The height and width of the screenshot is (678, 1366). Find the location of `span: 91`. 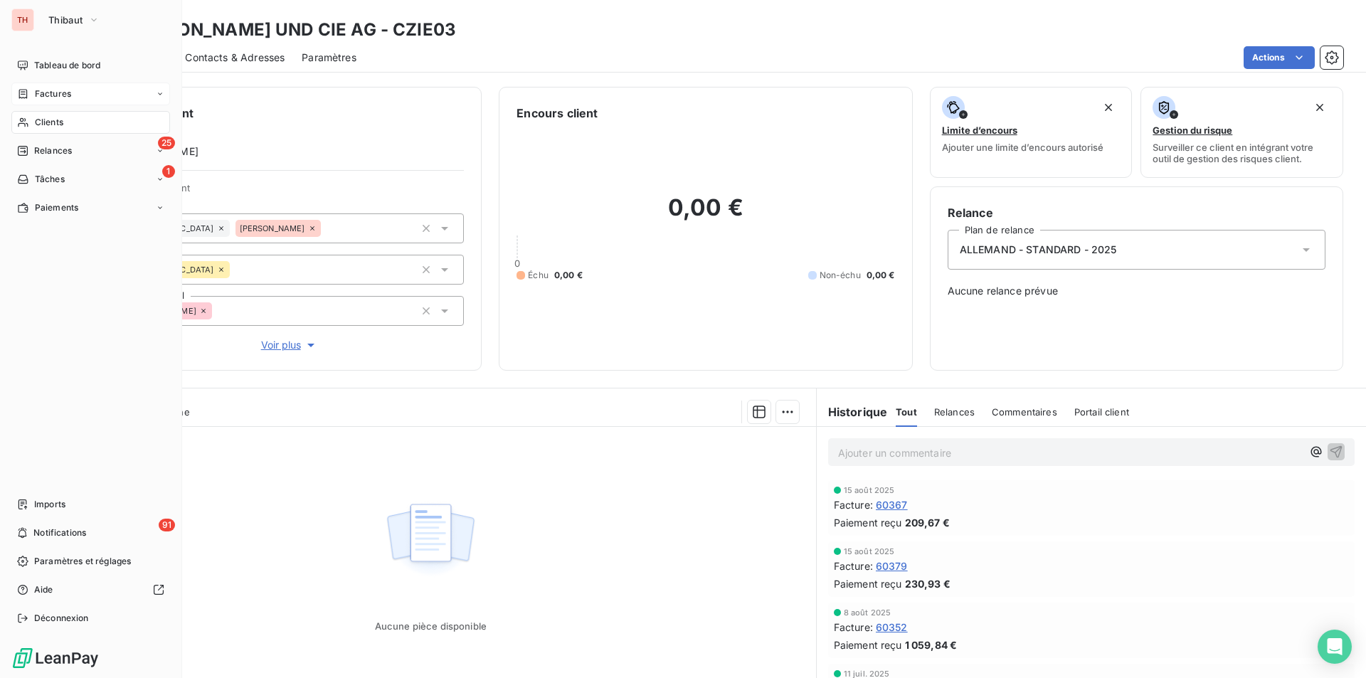

span: 91 is located at coordinates (166, 525).